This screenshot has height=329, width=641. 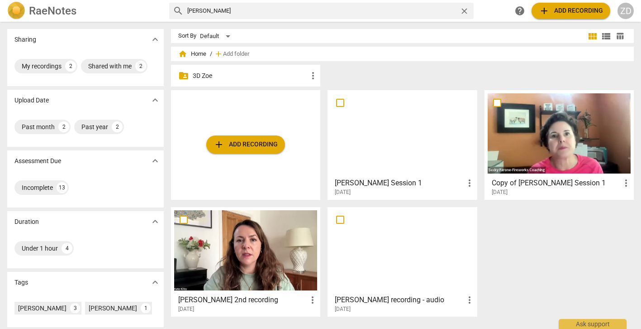 I want to click on div: 3, so click(x=75, y=308).